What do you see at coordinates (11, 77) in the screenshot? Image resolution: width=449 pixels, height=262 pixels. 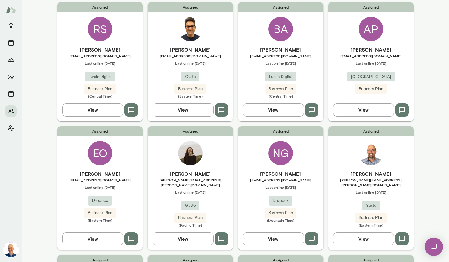 I see `button: Insights` at bounding box center [11, 77].